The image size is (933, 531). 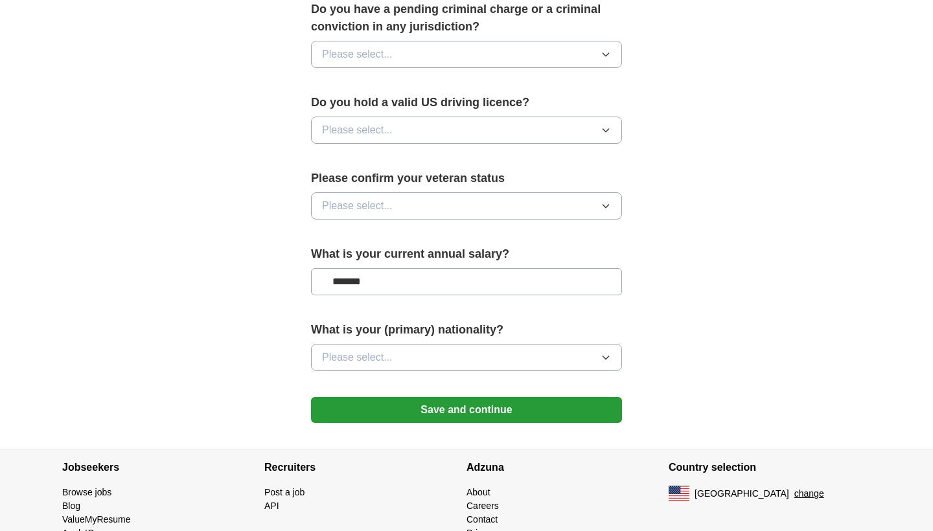 What do you see at coordinates (769, 468) in the screenshot?
I see `h4: Country selection` at bounding box center [769, 468].